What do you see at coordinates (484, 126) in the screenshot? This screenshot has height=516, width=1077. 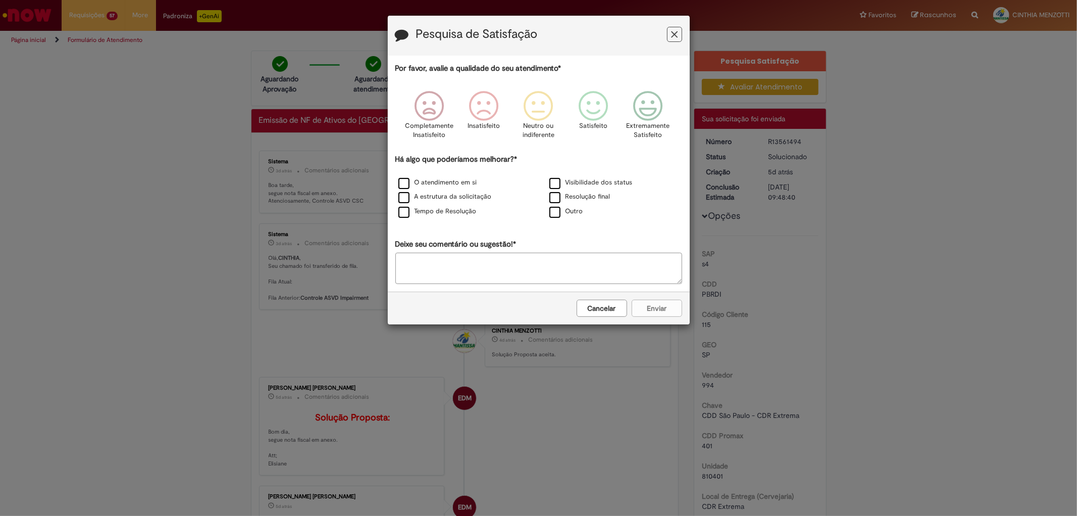 I see `p: Insatisfeito` at bounding box center [484, 126].